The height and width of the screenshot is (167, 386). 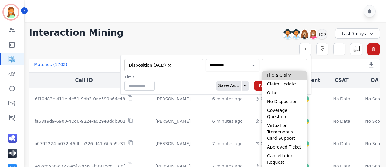 I want to click on div: 00:12:37, so click(x=267, y=144).